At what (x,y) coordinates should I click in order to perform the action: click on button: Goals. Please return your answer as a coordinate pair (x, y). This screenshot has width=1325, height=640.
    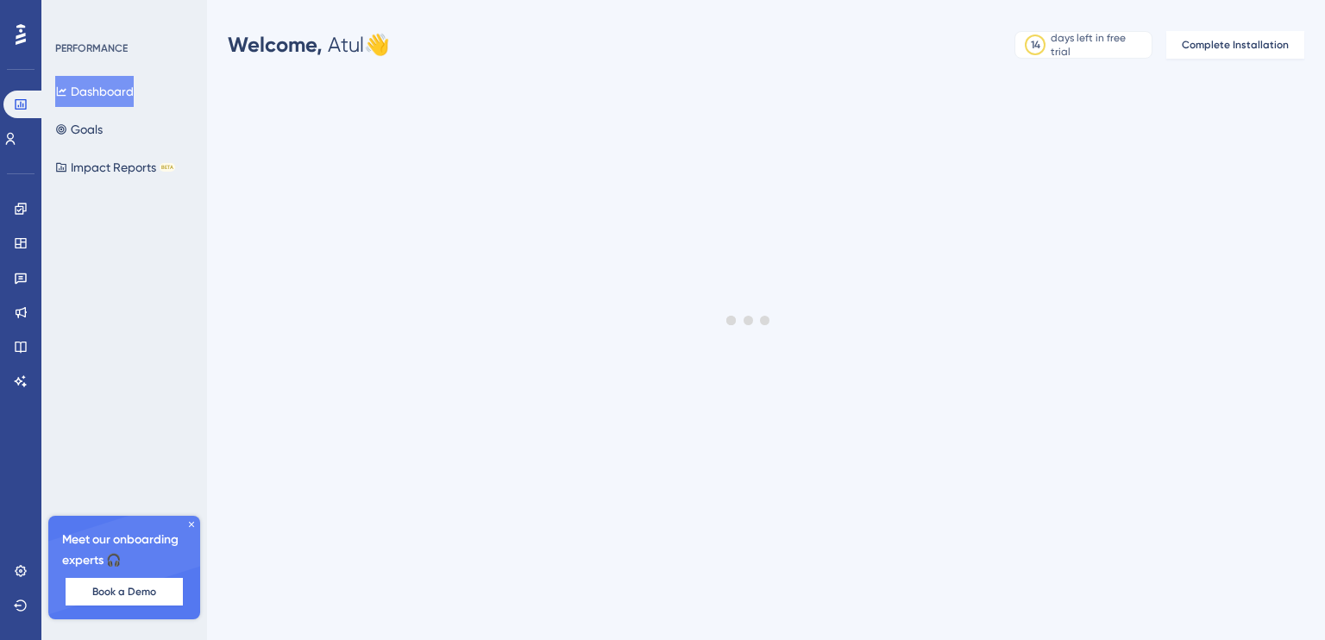
    Looking at the image, I should click on (79, 129).